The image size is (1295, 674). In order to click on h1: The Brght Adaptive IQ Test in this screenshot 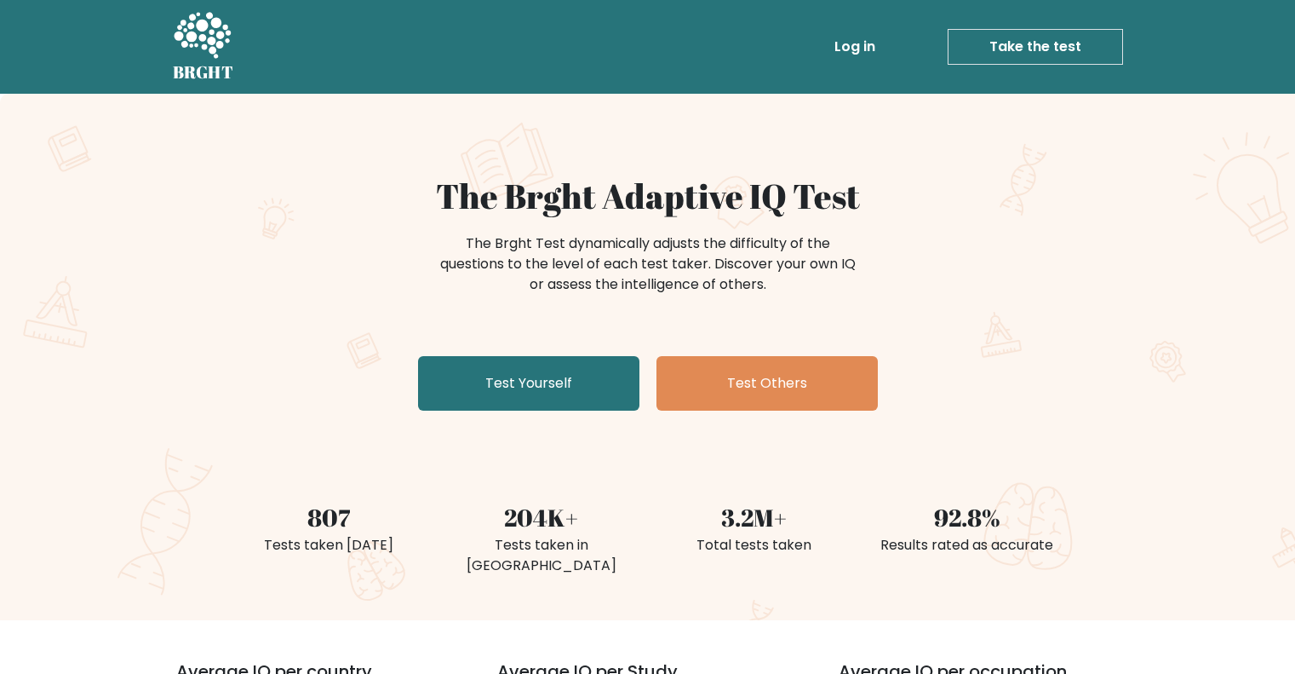, I will do `click(648, 196)`.